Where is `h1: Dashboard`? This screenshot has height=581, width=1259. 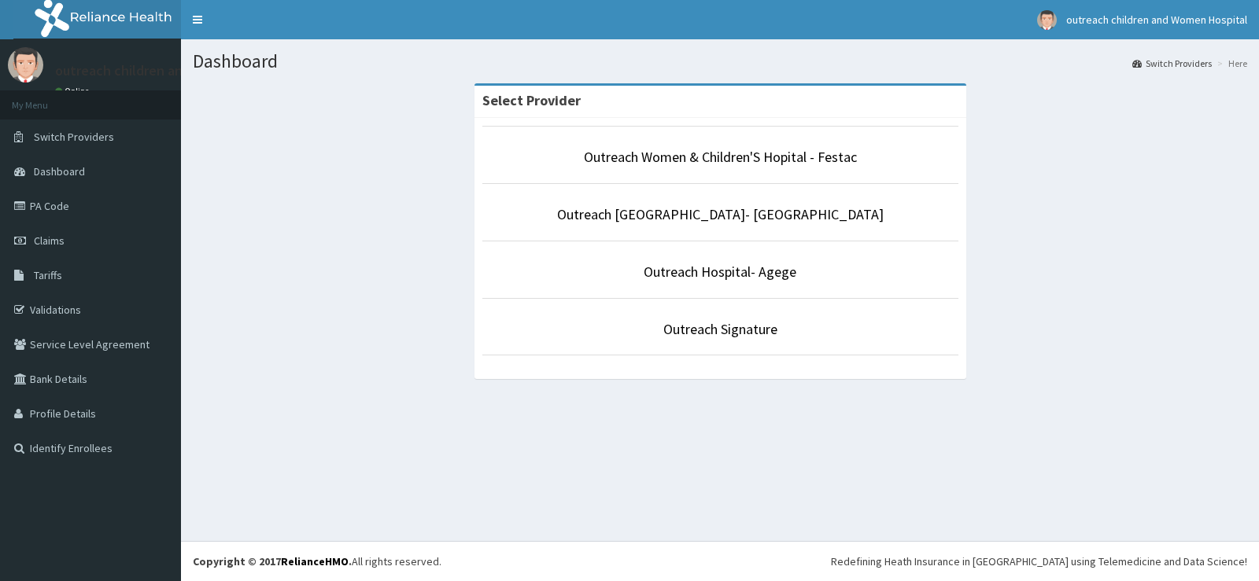
h1: Dashboard is located at coordinates (720, 61).